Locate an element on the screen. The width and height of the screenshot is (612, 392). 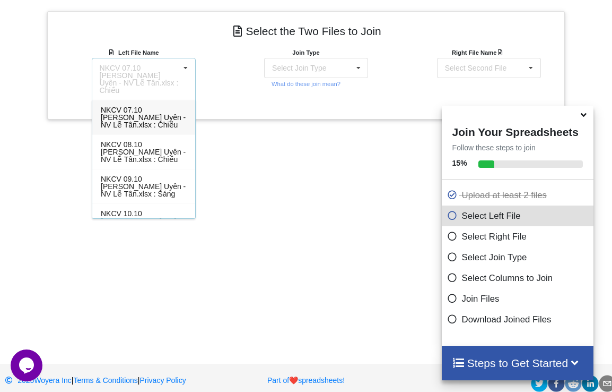
div: facebook is located at coordinates (556, 383).